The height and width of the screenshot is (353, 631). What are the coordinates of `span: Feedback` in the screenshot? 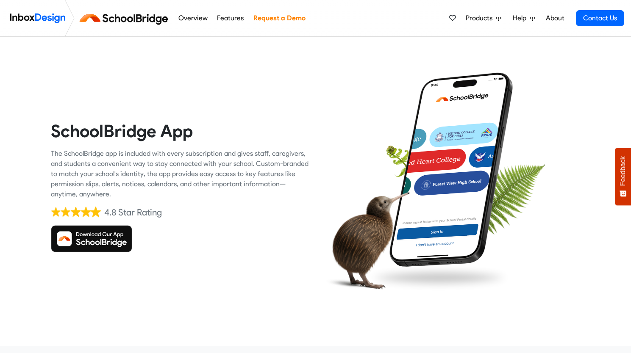 It's located at (623, 171).